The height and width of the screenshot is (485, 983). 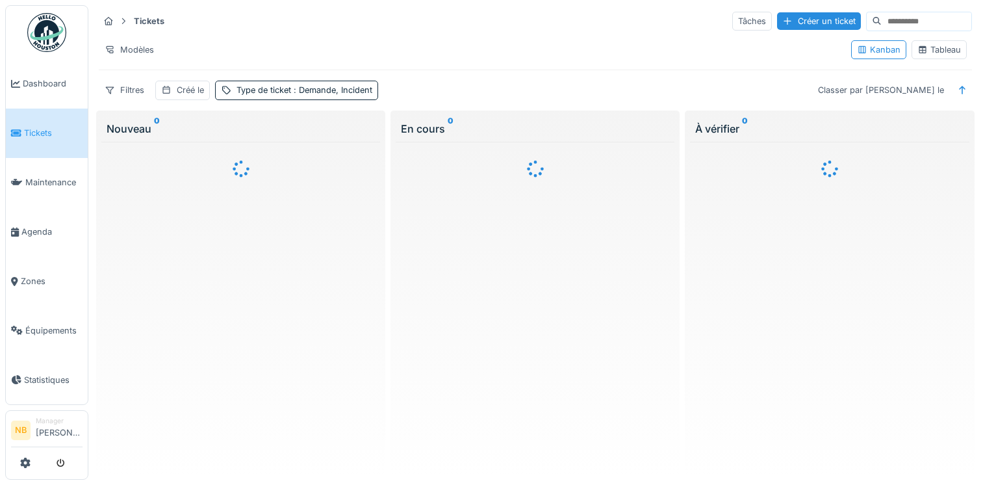 I want to click on div: Nouveau, so click(x=240, y=129).